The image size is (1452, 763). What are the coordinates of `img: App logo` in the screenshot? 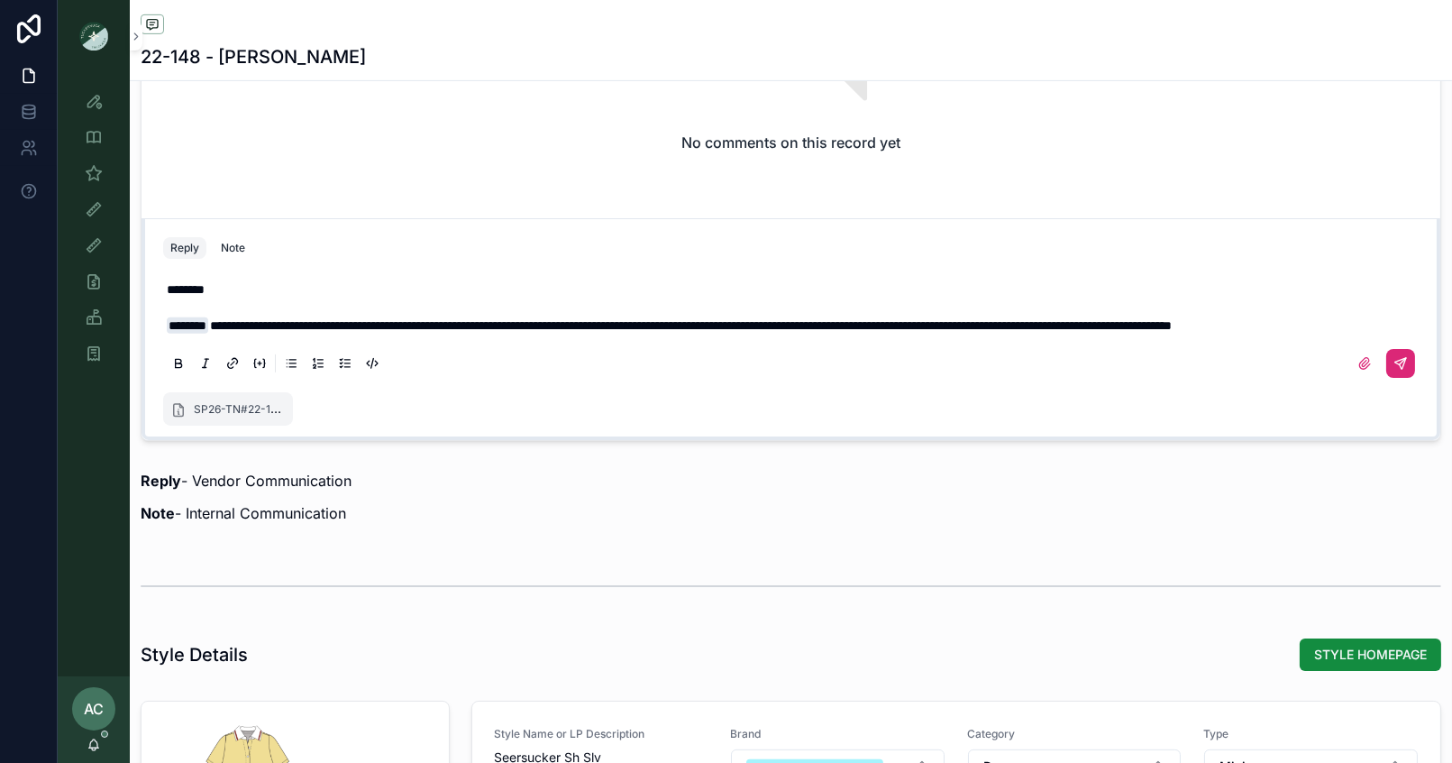 It's located at (94, 36).